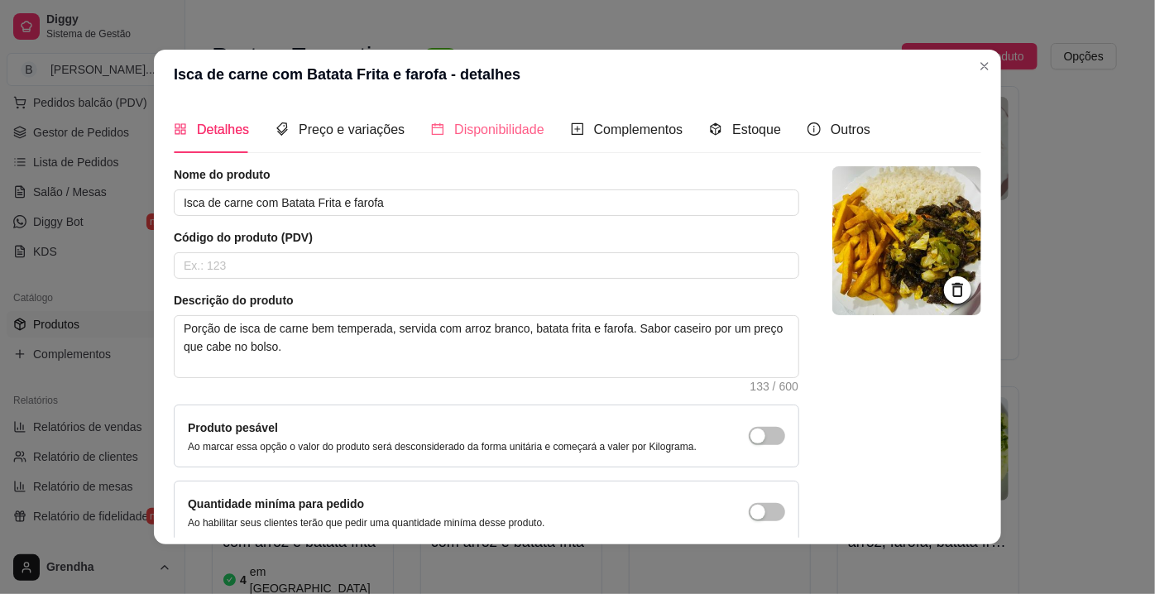 The image size is (1155, 594). What do you see at coordinates (907, 241) in the screenshot?
I see `img: logo da loja` at bounding box center [907, 241].